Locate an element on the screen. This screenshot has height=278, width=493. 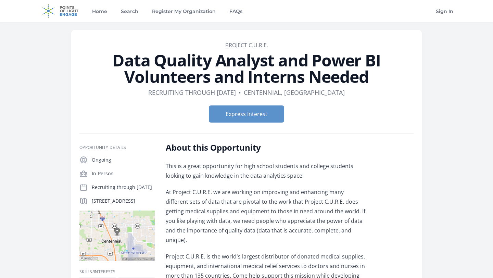
p: This is a great opportunity for high school students and college students looking to gain knowled... is located at coordinates (266, 171).